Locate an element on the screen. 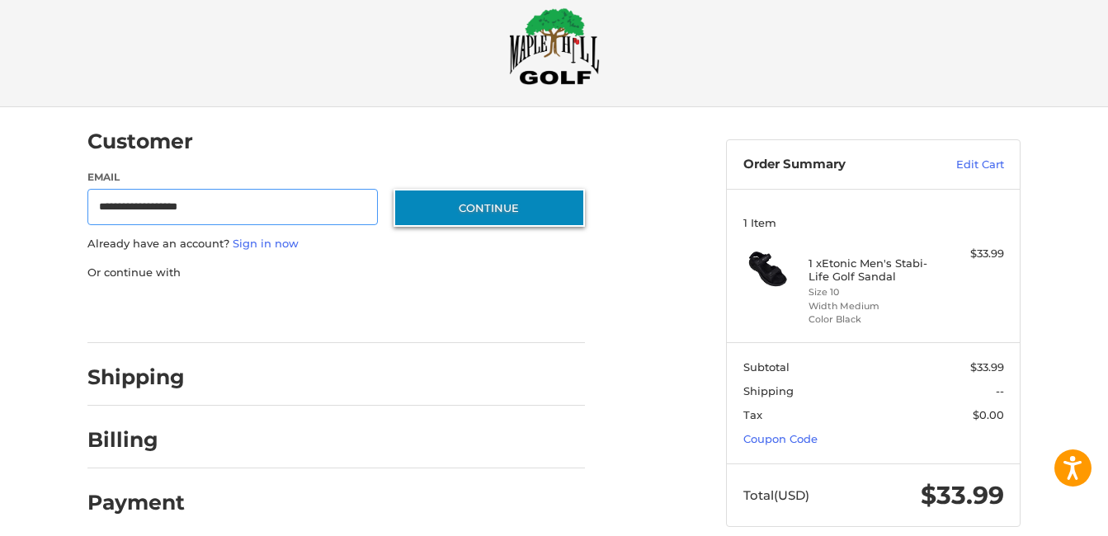 This screenshot has width=1108, height=536. div: $33.99 is located at coordinates (971, 254).